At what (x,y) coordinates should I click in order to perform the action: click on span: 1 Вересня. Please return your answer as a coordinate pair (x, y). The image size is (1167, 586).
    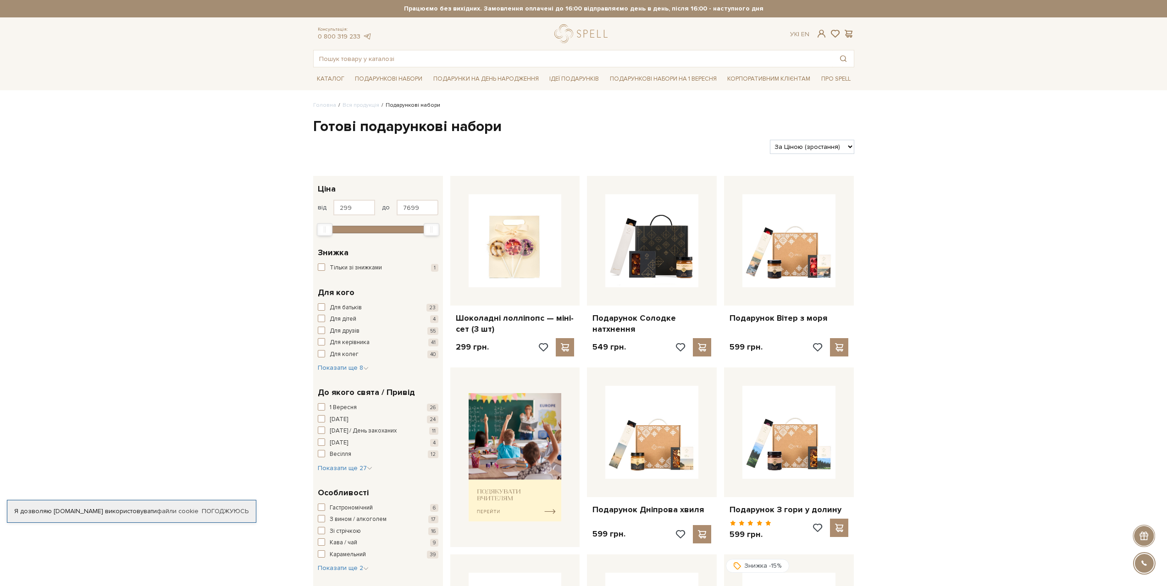
    Looking at the image, I should click on (343, 408).